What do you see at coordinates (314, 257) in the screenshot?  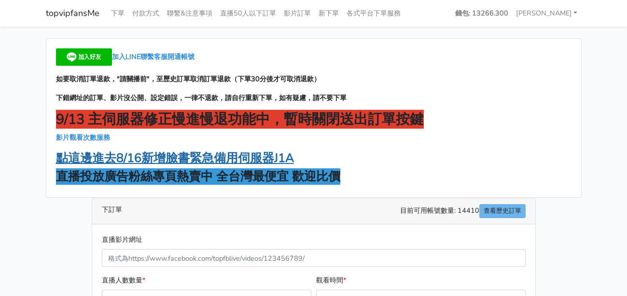 I see `input: 格式為https://www.facebook.com/topfblive/videos/123456789/` at bounding box center [314, 257].